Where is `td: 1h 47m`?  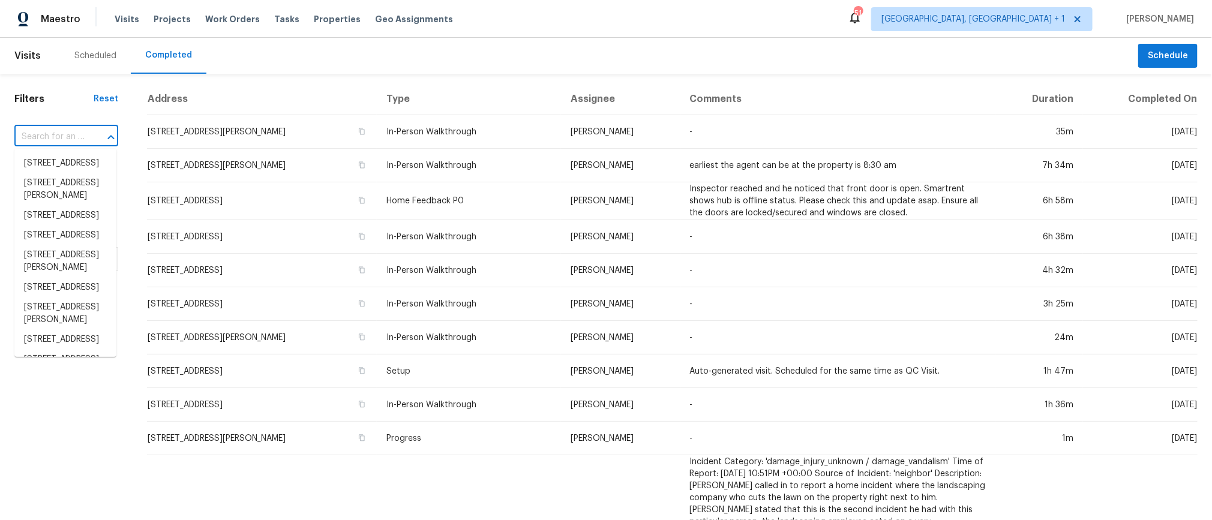
td: 1h 47m is located at coordinates (1039, 372).